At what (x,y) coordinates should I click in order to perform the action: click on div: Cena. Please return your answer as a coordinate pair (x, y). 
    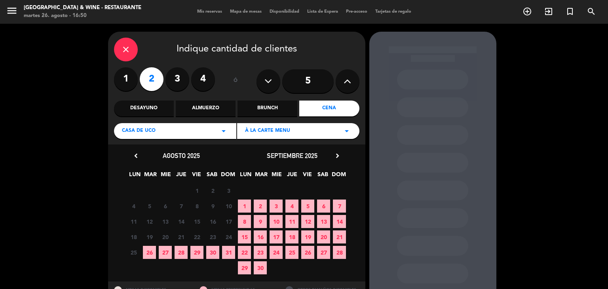
    Looking at the image, I should click on (329, 108).